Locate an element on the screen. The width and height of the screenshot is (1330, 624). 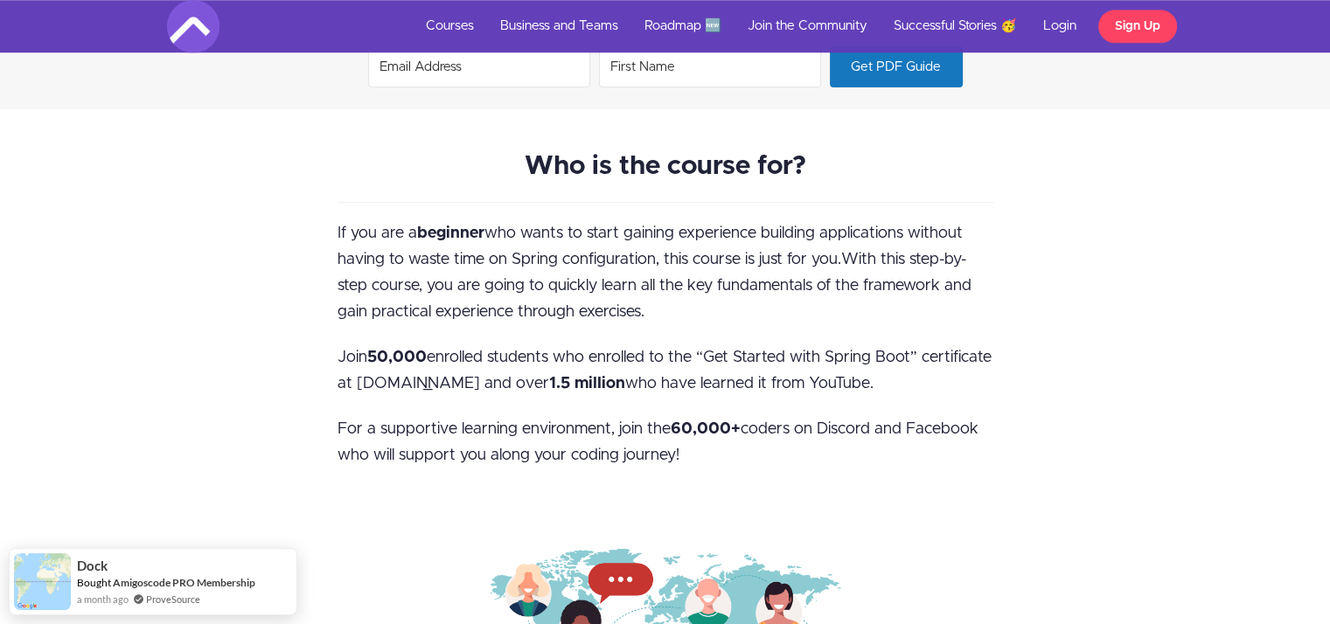
a: Amigoscode PRO Membership is located at coordinates (184, 582).